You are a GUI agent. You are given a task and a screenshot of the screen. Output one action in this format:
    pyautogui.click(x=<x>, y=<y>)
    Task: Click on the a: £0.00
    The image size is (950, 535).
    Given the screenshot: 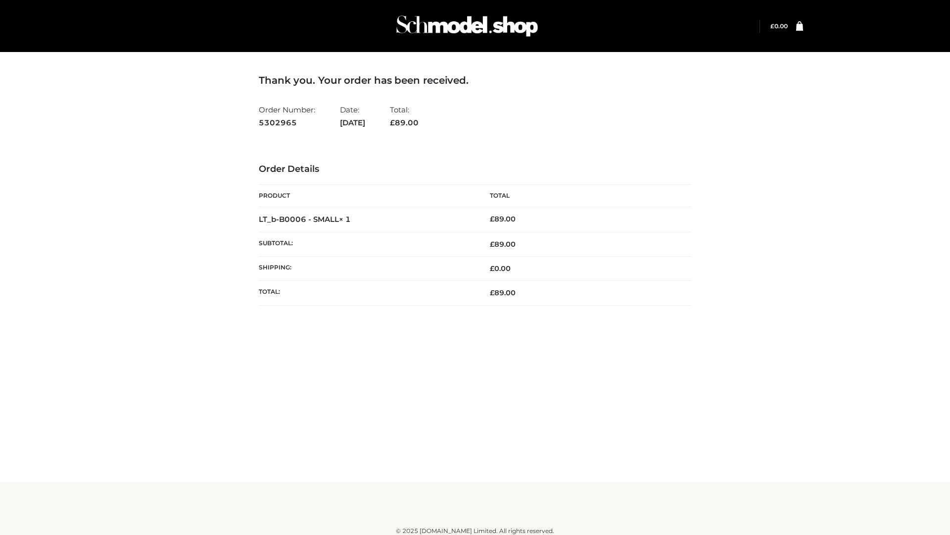 What is the action you would take?
    pyautogui.click(x=779, y=26)
    